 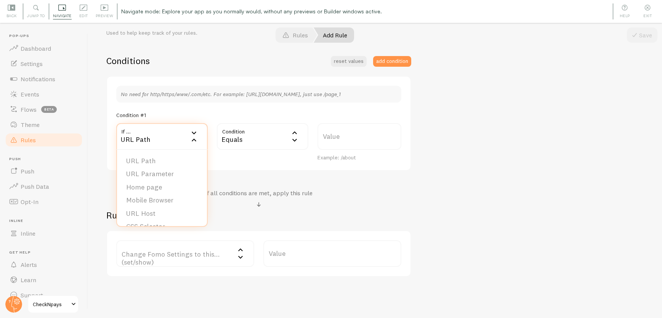 I want to click on span: Support, so click(x=32, y=295).